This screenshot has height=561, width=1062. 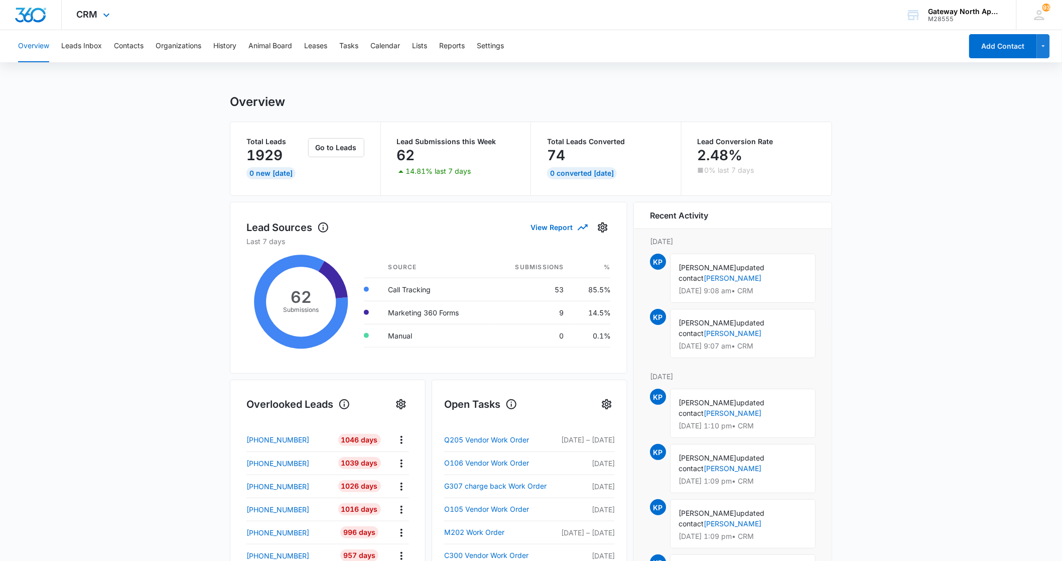 I want to click on button: Add Contact, so click(x=1003, y=46).